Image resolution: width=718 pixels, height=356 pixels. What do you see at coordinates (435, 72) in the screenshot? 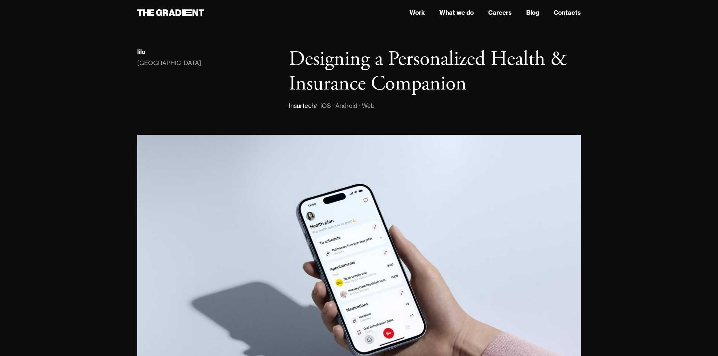
I see `h1: Designing a Personalized Health & Insurance Companion` at bounding box center [435, 72].